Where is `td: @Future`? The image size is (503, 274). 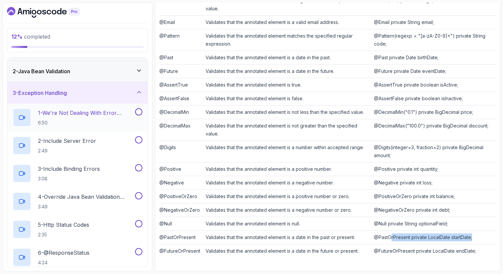 td: @Future is located at coordinates (181, 71).